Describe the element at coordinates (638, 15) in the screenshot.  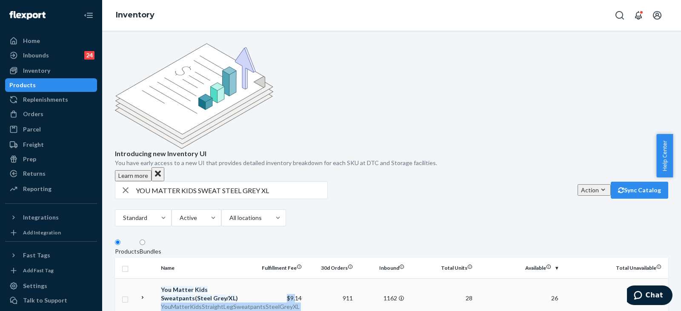
I see `button: Open notifications` at that location.